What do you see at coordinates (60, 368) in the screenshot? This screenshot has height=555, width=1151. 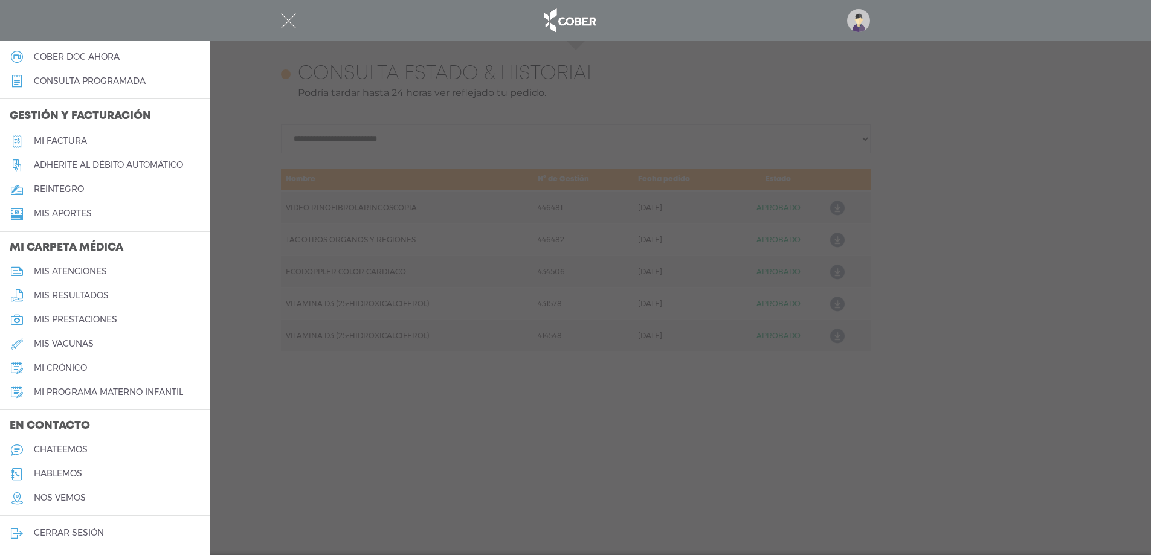 I see `h5: mi crónico` at bounding box center [60, 368].